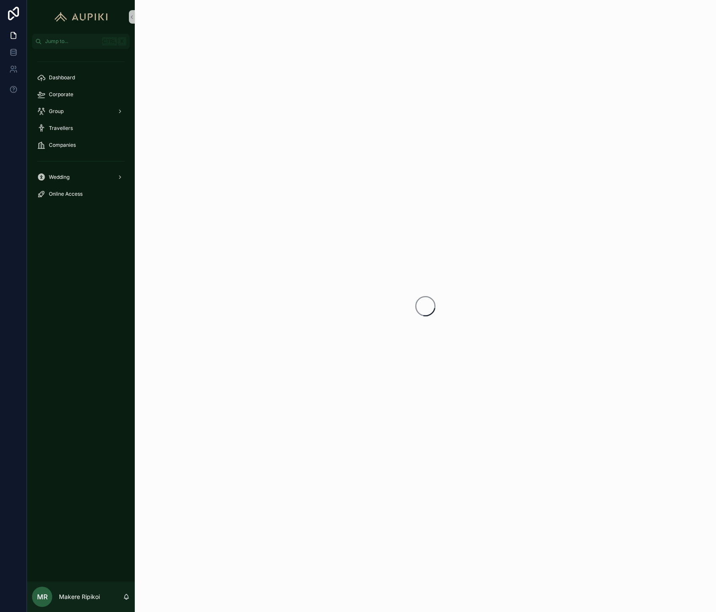 This screenshot has height=612, width=716. I want to click on span: Travellers, so click(61, 128).